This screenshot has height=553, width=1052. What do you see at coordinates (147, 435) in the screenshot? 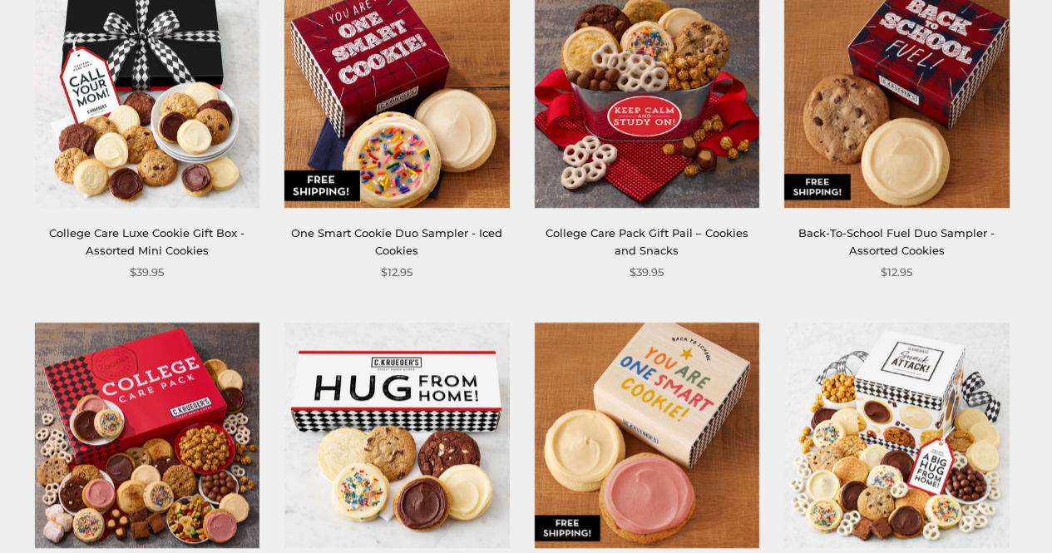
I see `img: Mega College Care Pack – Cookies and Snacks` at bounding box center [147, 435].